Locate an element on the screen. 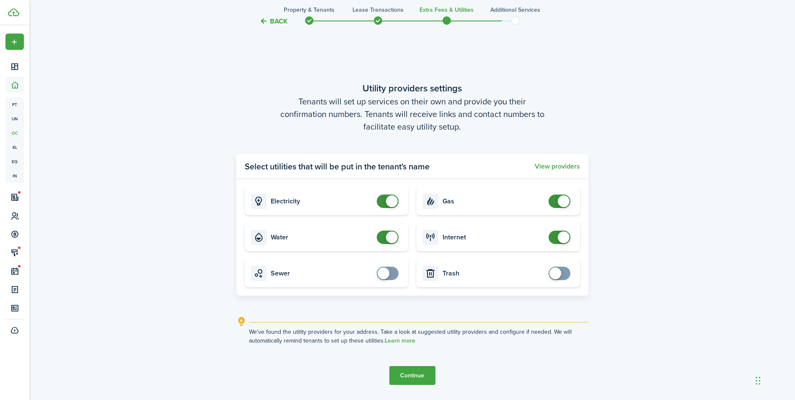 The height and width of the screenshot is (400, 795). i: outline is located at coordinates (241, 321).